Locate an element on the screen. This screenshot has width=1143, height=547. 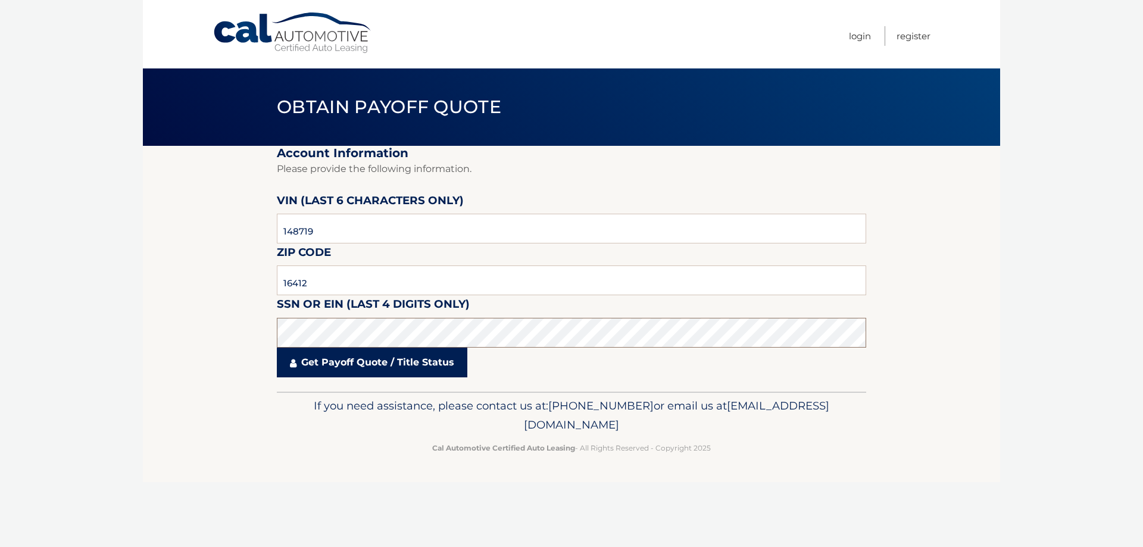
label: VIN (last 6 characters only) is located at coordinates (370, 202).